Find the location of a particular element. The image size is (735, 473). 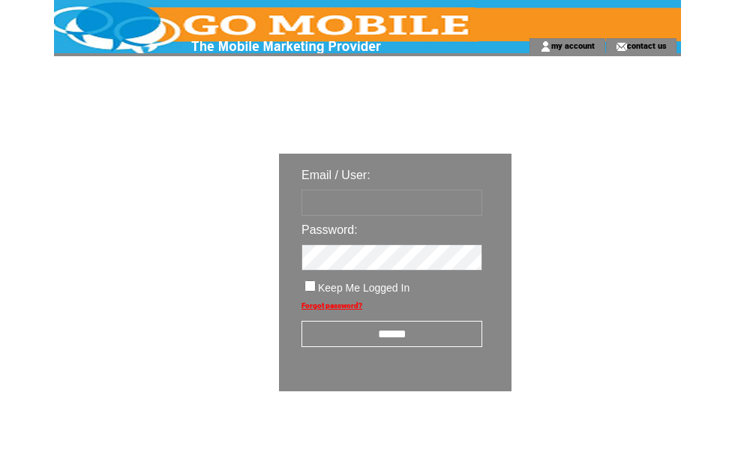

span: Password: is located at coordinates (329, 229).